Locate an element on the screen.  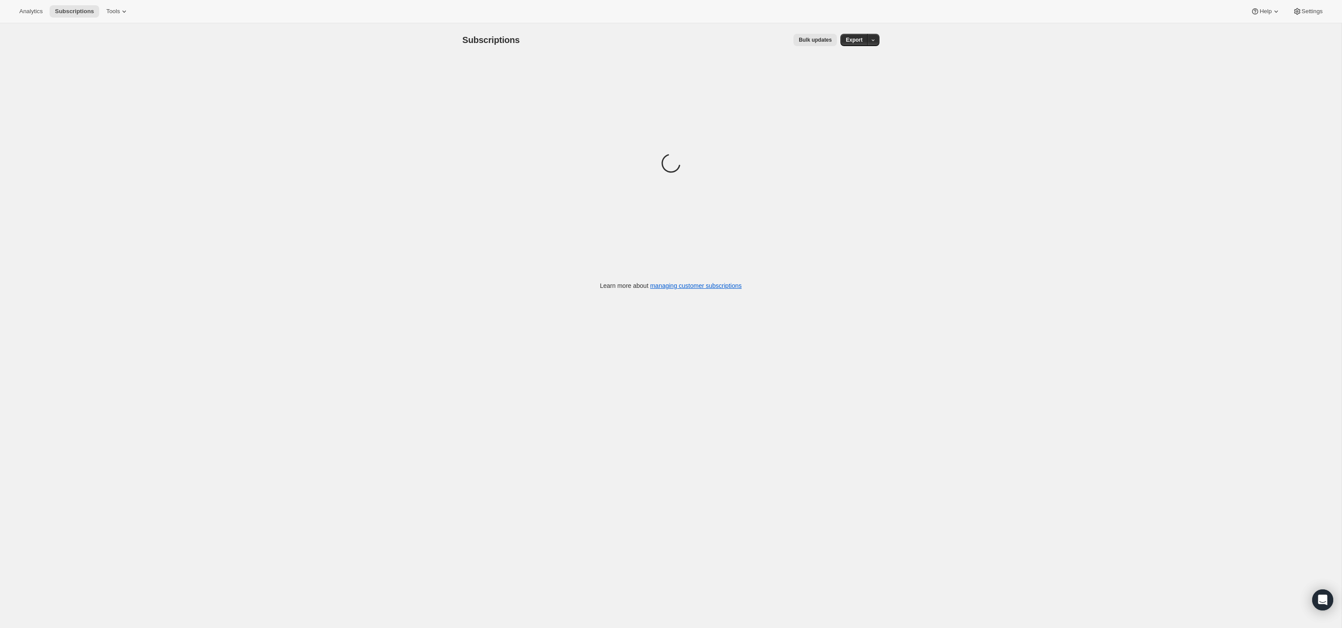
button: Export is located at coordinates (854, 40).